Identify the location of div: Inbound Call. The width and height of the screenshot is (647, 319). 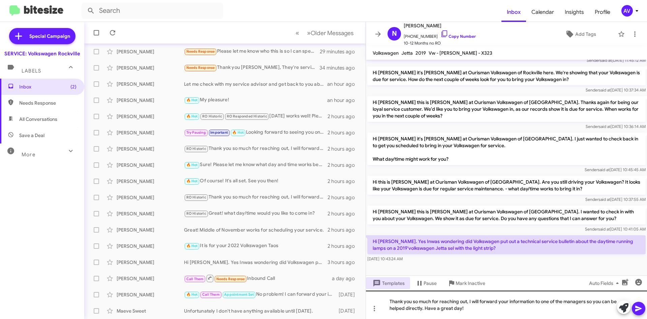
(258, 278).